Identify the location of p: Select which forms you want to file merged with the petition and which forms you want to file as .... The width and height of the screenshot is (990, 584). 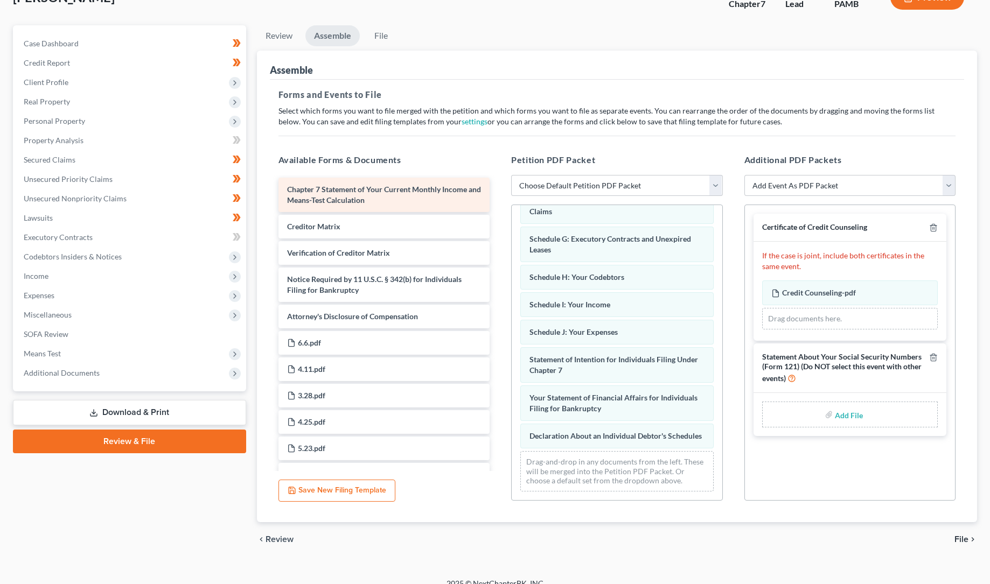
(617, 116).